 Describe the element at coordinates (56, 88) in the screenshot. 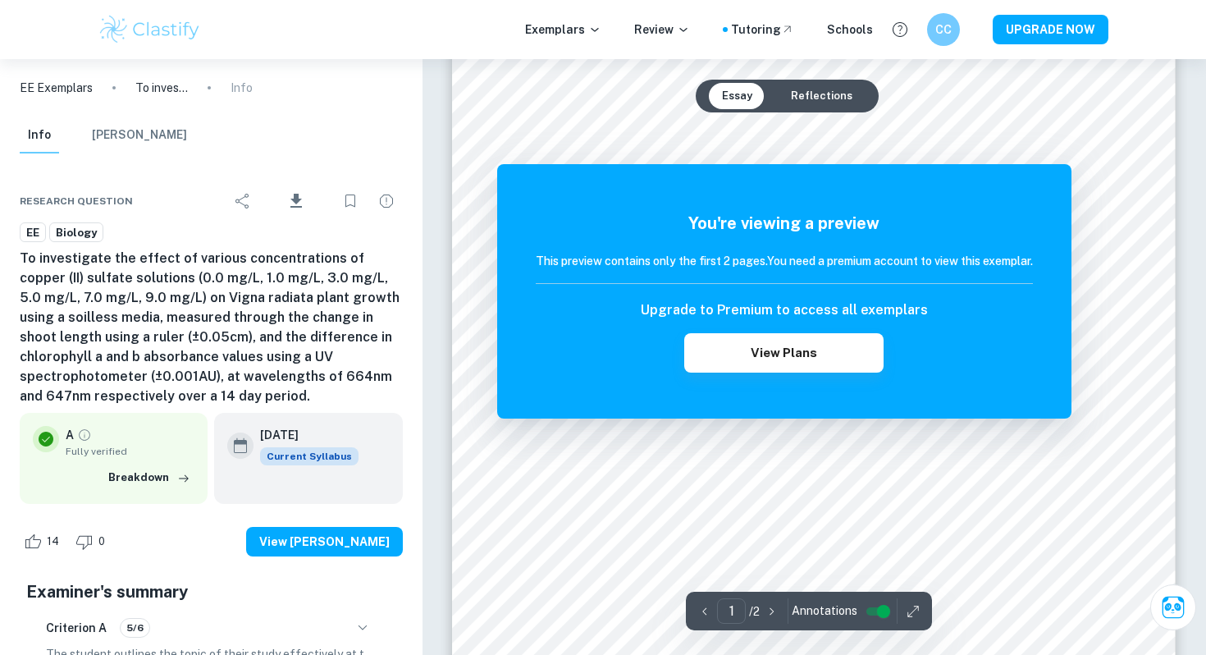

I see `a: EE Exemplars` at that location.